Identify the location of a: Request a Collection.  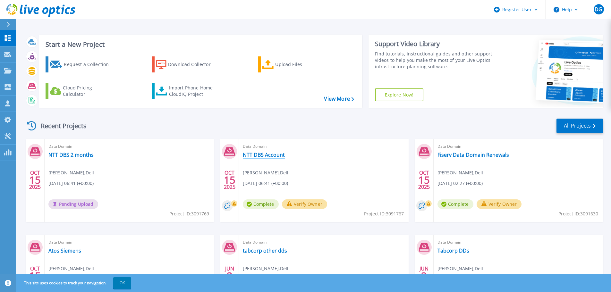
(81, 64).